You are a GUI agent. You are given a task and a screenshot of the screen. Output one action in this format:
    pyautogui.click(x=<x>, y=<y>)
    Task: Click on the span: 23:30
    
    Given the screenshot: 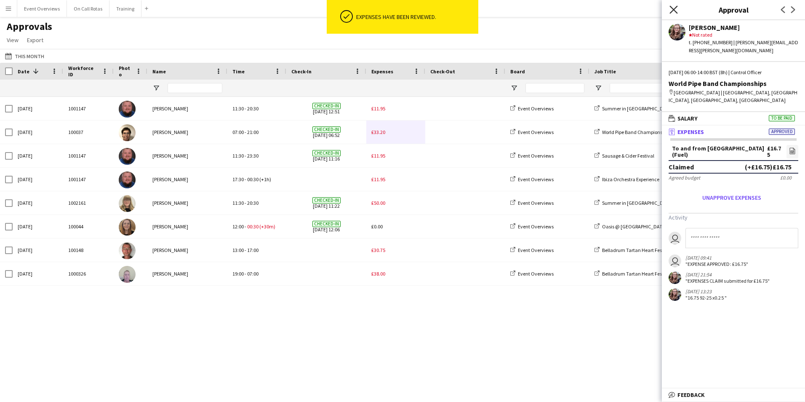 What is the action you would take?
    pyautogui.click(x=253, y=155)
    